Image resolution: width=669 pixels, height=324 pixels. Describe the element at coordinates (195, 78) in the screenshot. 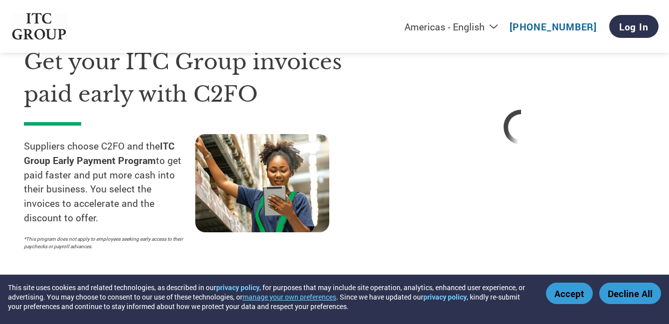

I see `h1: Get your ITC Group invoices paid early with C2FO` at that location.